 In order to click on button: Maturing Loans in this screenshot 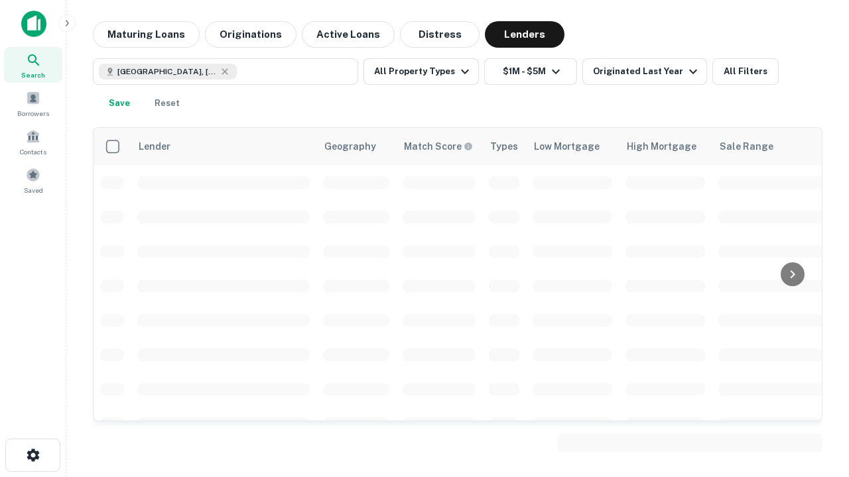, I will do `click(146, 34)`.